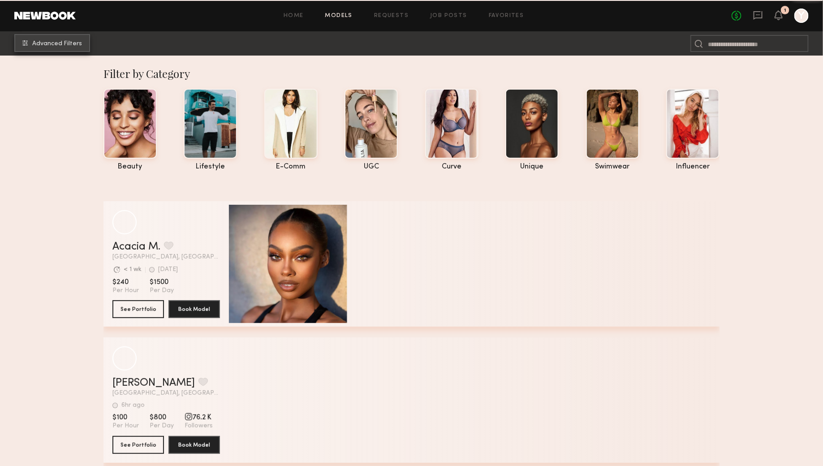 The width and height of the screenshot is (823, 466). Describe the element at coordinates (339, 16) in the screenshot. I see `a: Models` at that location.